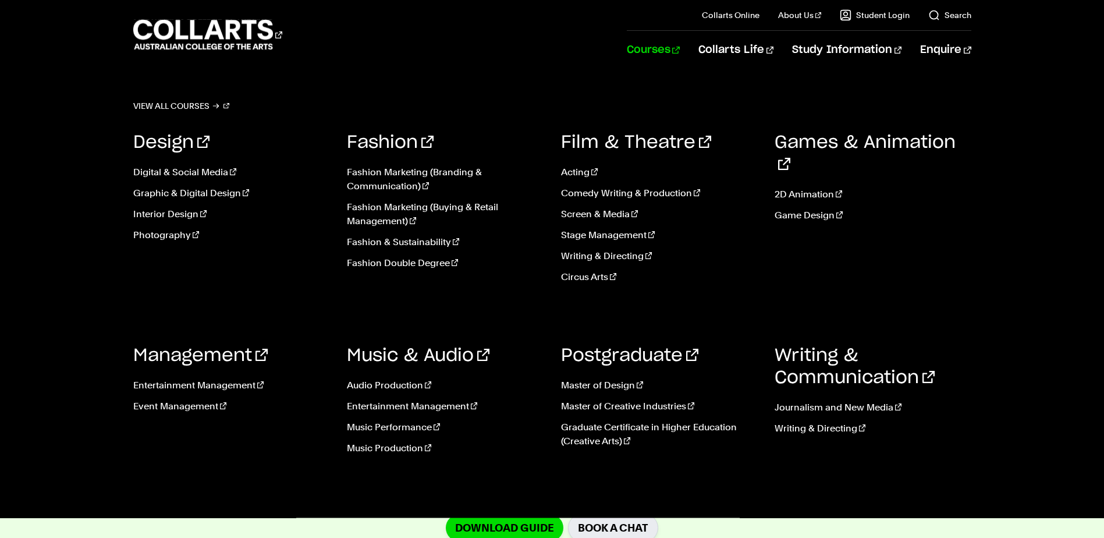 This screenshot has width=1104, height=538. What do you see at coordinates (445, 448) in the screenshot?
I see `a: Music Production` at bounding box center [445, 448].